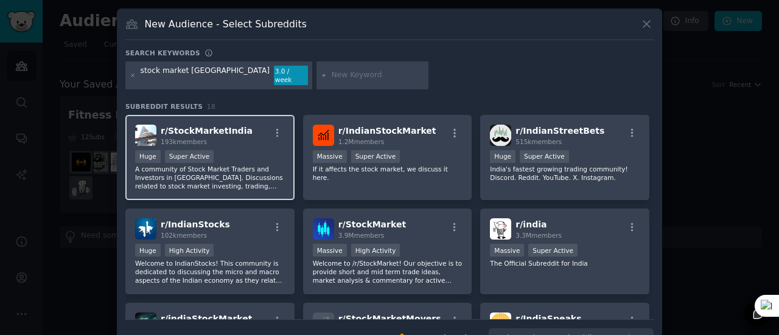 The height and width of the screenshot is (335, 779). Describe the element at coordinates (361, 142) in the screenshot. I see `span: 1.2M members` at that location.